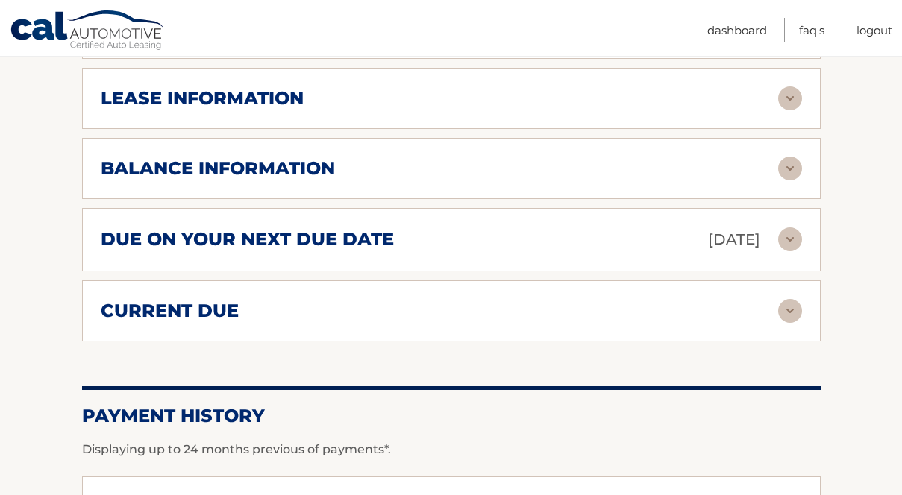 The image size is (902, 495). What do you see at coordinates (874, 30) in the screenshot?
I see `a: Logout` at bounding box center [874, 30].